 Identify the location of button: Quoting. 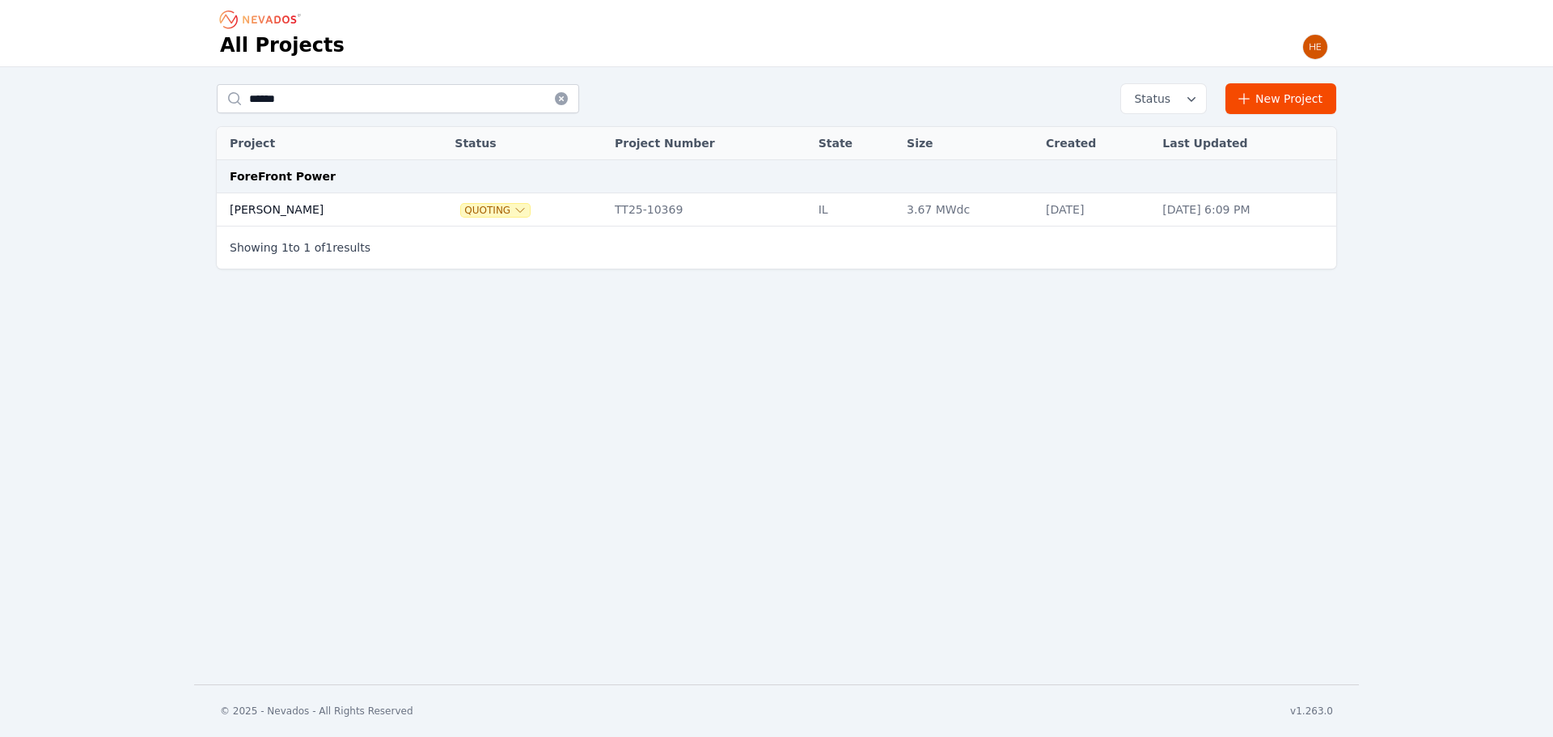
(495, 210).